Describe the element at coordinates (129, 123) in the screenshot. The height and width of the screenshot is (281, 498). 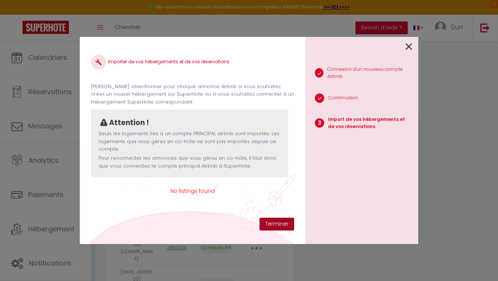
I see `p: Attention !` at that location.